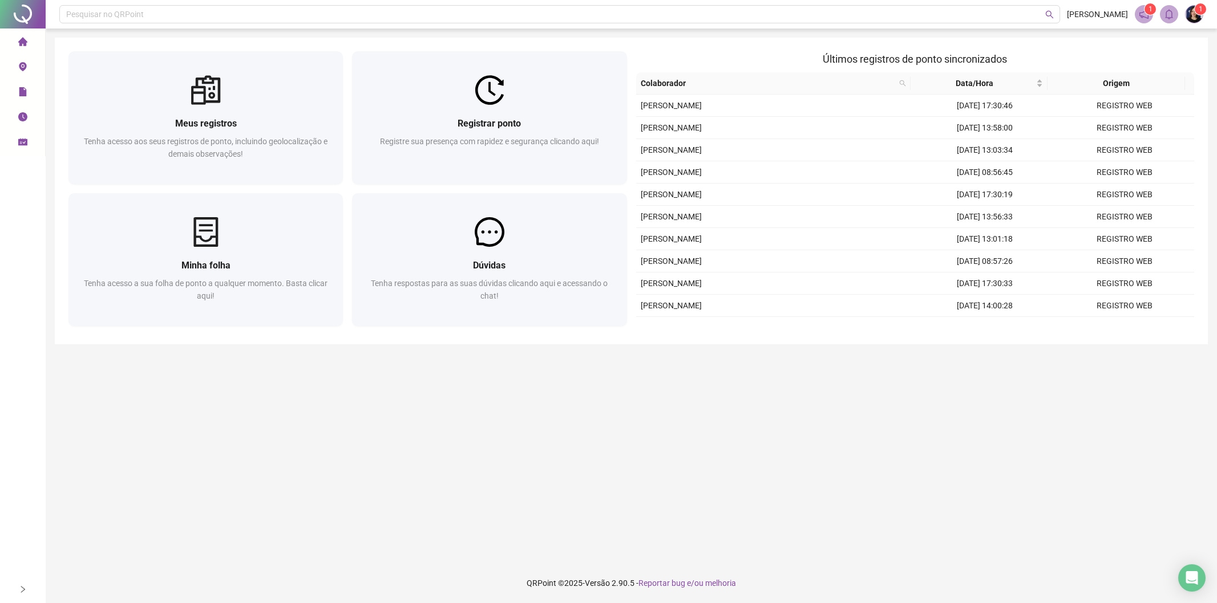 The width and height of the screenshot is (1217, 603). Describe the element at coordinates (489, 117) in the screenshot. I see `a: Registrar pontoRegistre sua presença com rapidez e segurança clicando aqui!` at that location.